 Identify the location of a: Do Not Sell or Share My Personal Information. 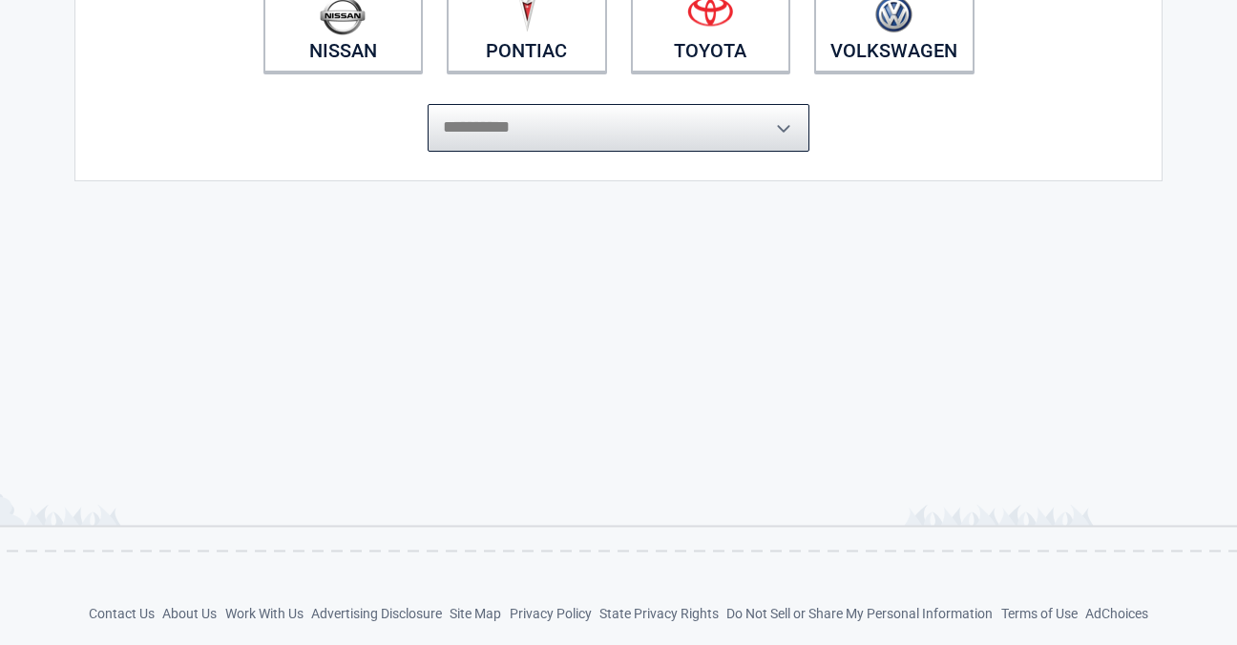
(859, 614).